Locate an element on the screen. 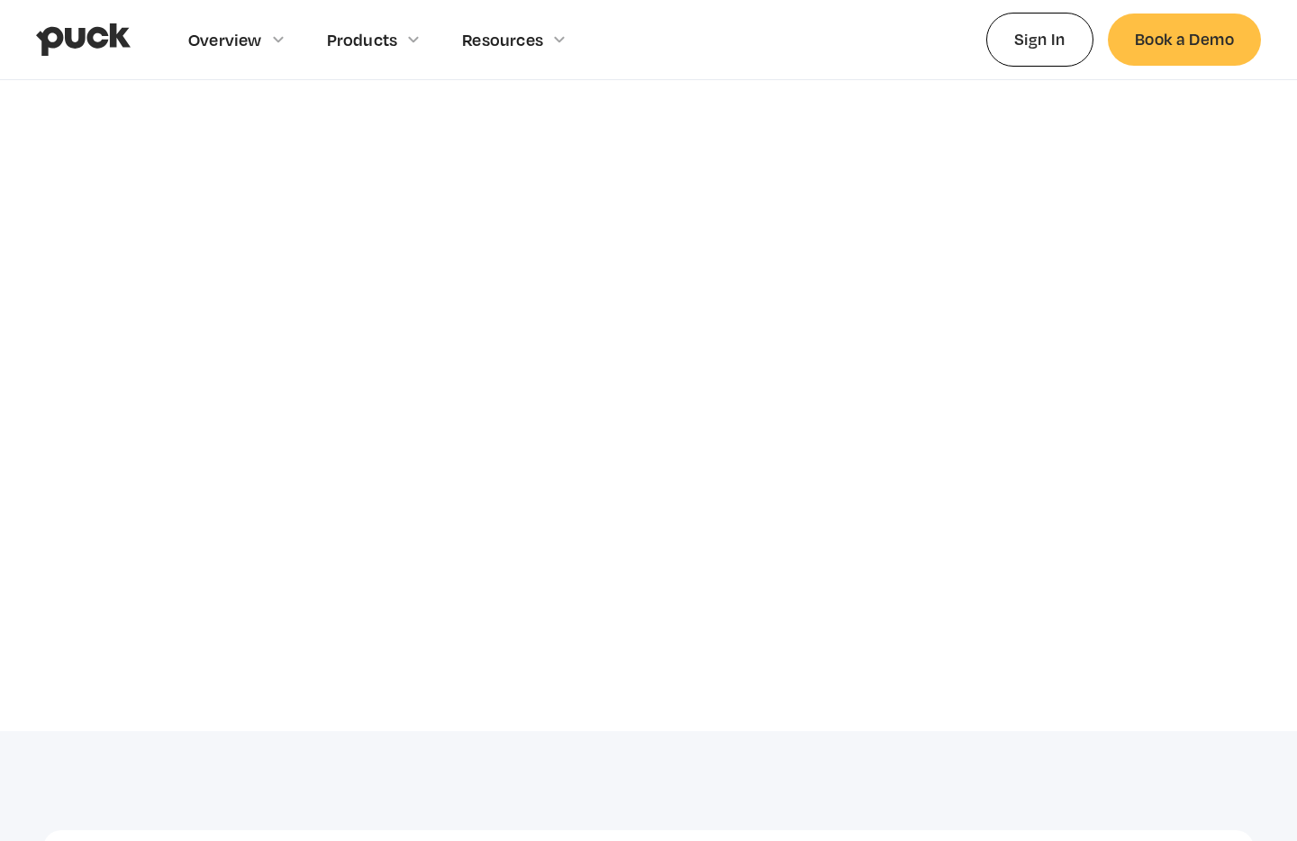 The width and height of the screenshot is (1297, 841). div: Talent CRM is located at coordinates (328, 246).